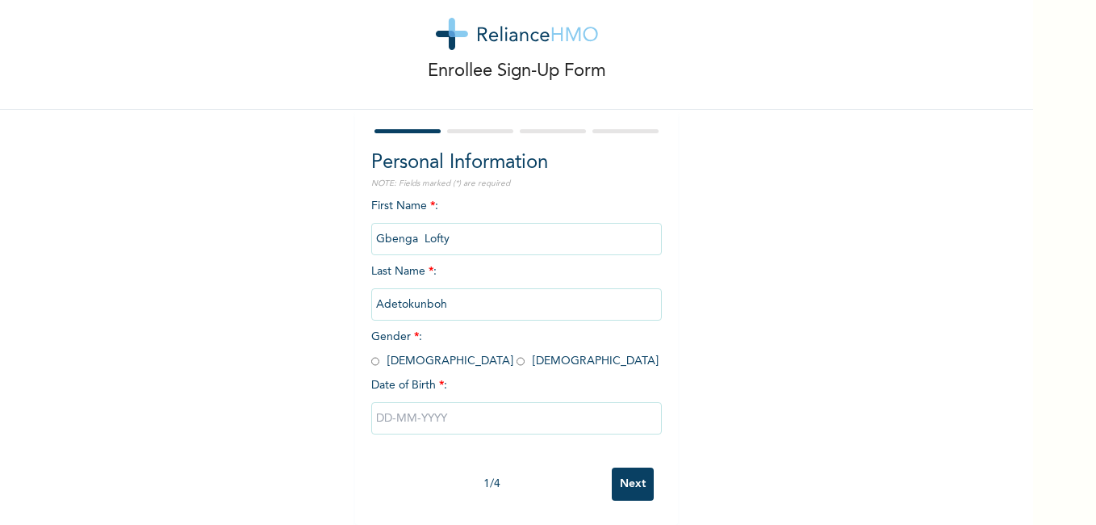 Image resolution: width=1096 pixels, height=525 pixels. Describe the element at coordinates (633, 484) in the screenshot. I see `input: Next` at that location.